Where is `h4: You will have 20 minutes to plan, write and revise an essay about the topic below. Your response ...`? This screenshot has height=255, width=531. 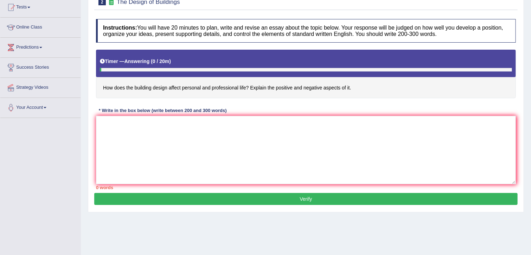
h4: You will have 20 minutes to plan, write and revise an essay about the topic below. Your response ... is located at coordinates (306, 31).